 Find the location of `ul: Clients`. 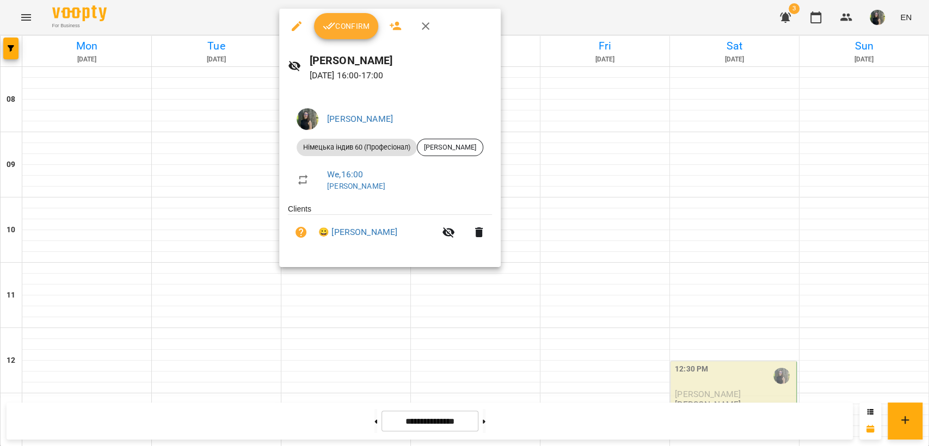

ul: Clients is located at coordinates (390, 229).